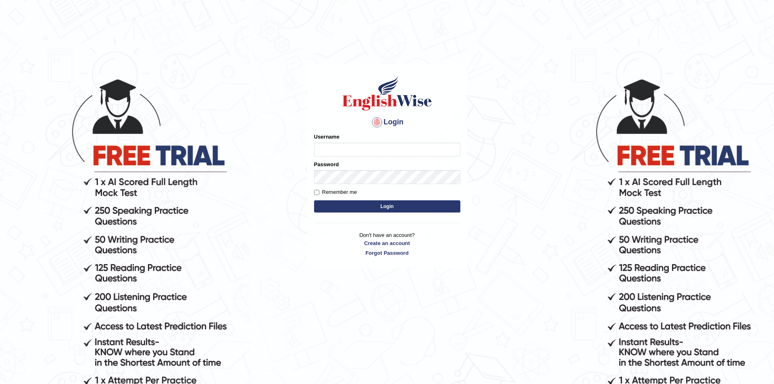 This screenshot has width=774, height=384. I want to click on a: Create an account, so click(387, 243).